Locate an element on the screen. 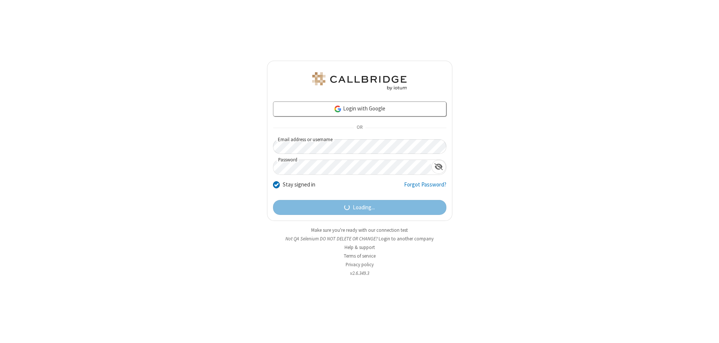  li: v2.6.349.3 is located at coordinates (359, 273).